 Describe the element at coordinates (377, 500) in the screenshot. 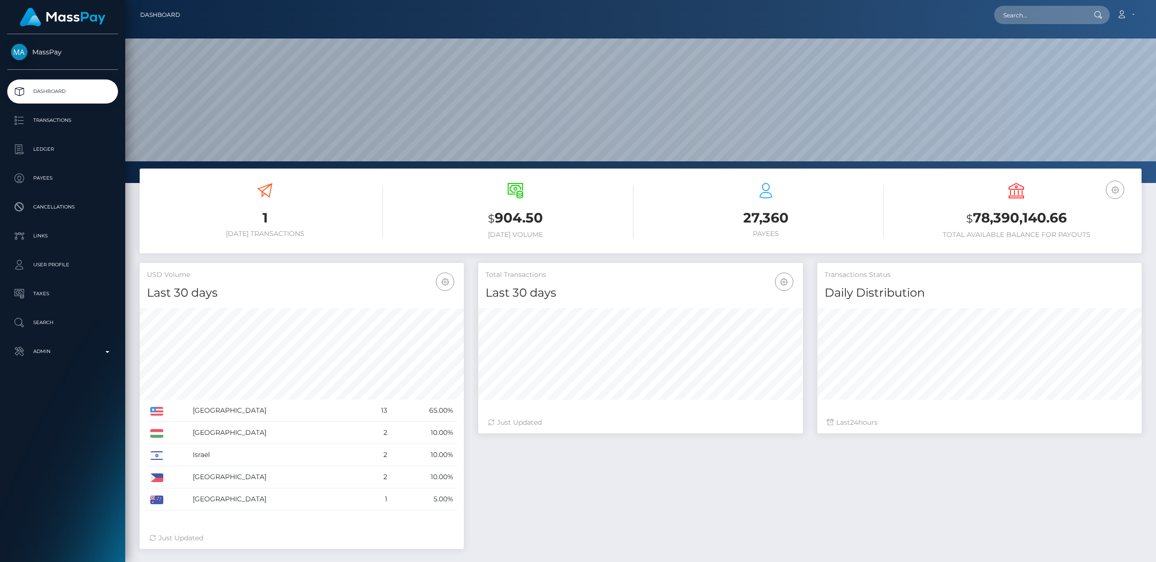

I see `td: 1` at that location.